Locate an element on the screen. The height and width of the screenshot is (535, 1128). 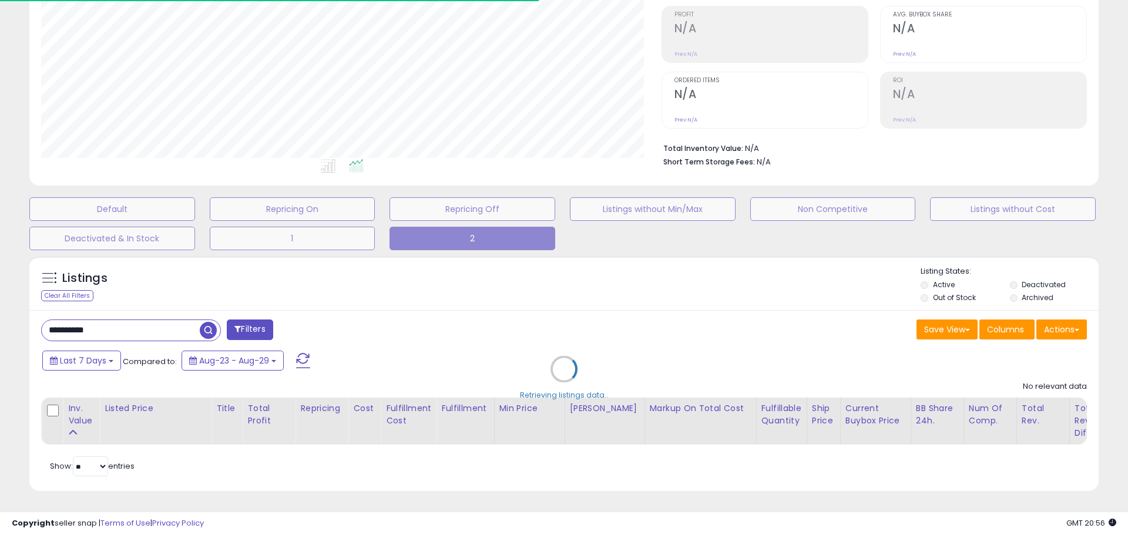
button: Non Competitive is located at coordinates (833, 209).